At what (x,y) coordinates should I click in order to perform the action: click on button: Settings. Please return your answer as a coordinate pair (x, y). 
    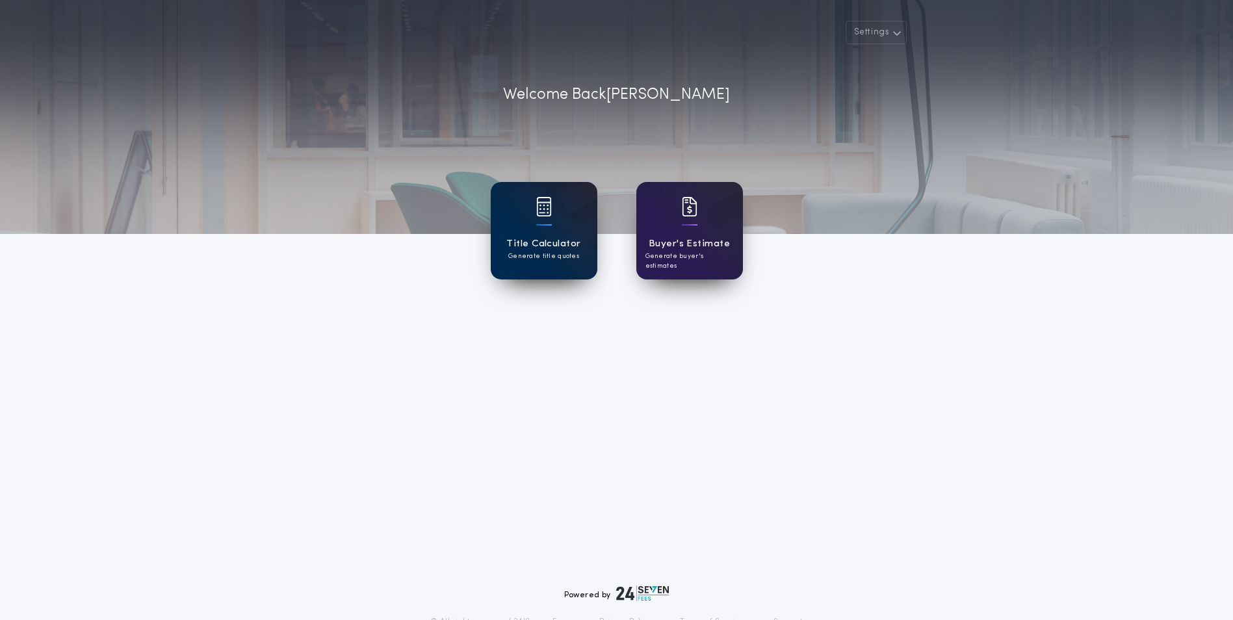
    Looking at the image, I should click on (876, 33).